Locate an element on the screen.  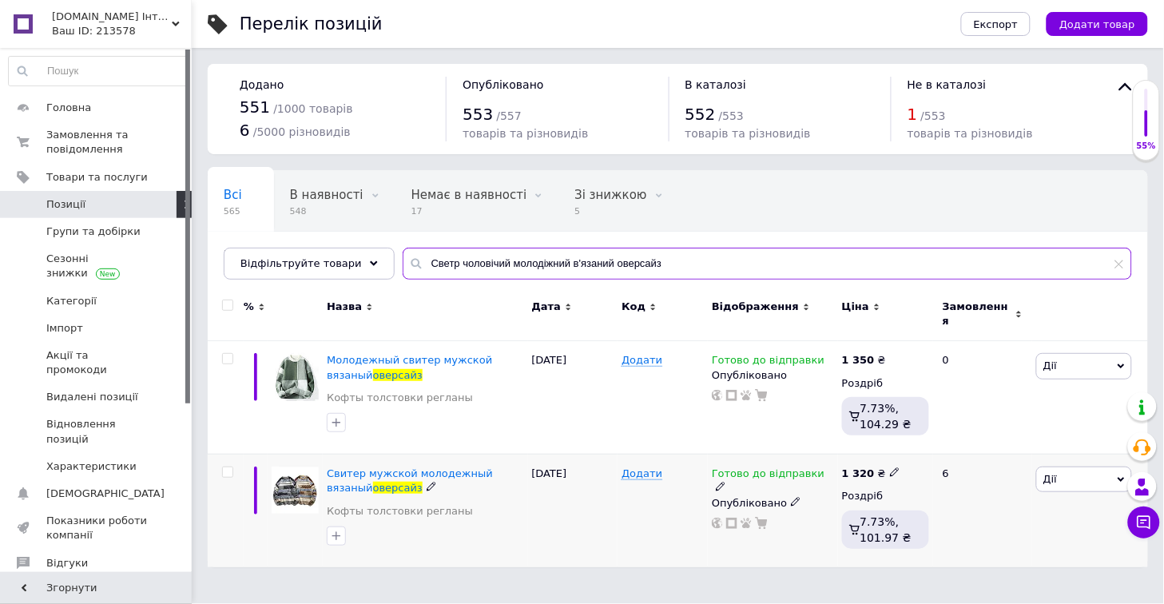
img: Молодежный свитер мужской вязаный оверсайз is located at coordinates (295, 376).